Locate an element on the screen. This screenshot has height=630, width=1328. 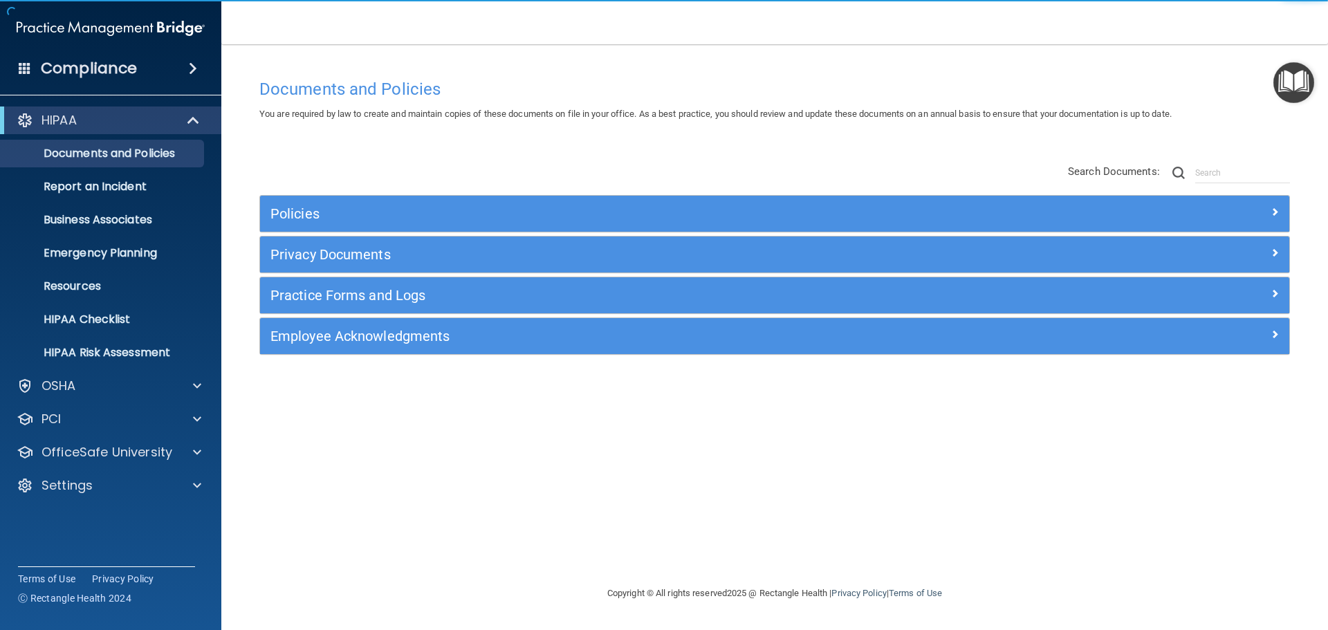
p: Business Associates is located at coordinates (103, 220).